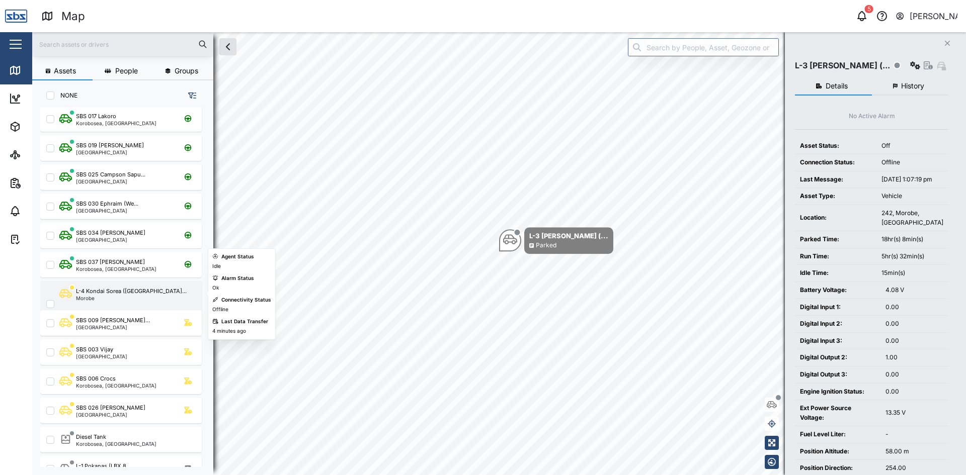 The width and height of the screenshot is (966, 475). I want to click on div: Digital Output 3:, so click(838, 375).